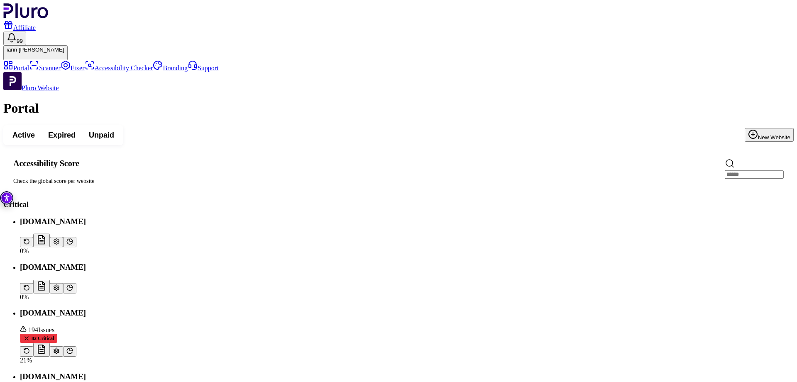  Describe the element at coordinates (20, 27) in the screenshot. I see `a: Affiliate` at that location.